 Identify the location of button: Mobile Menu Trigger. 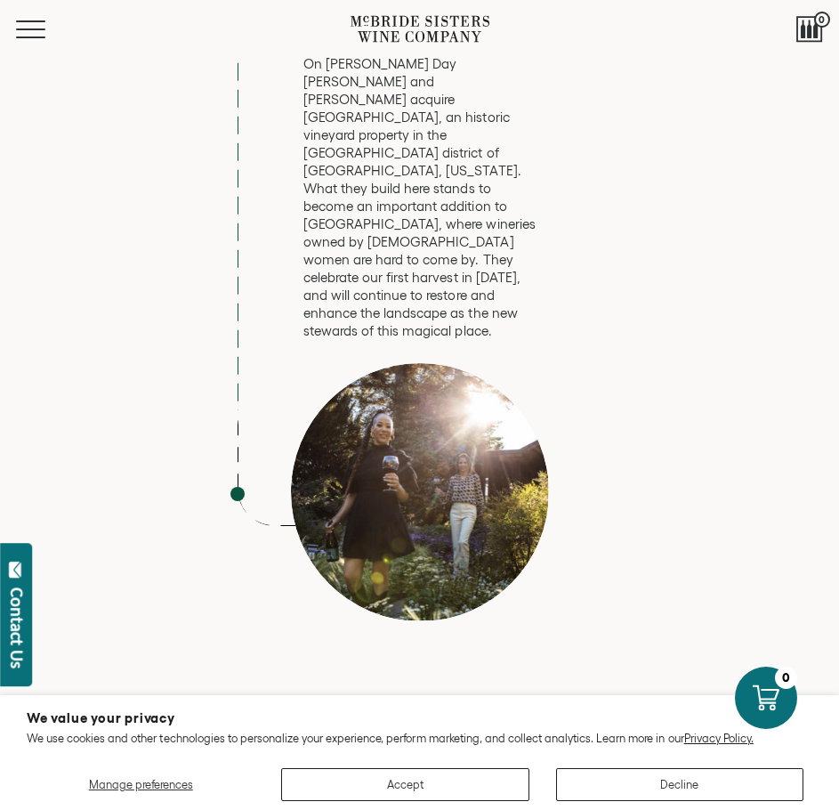
(48, 29).